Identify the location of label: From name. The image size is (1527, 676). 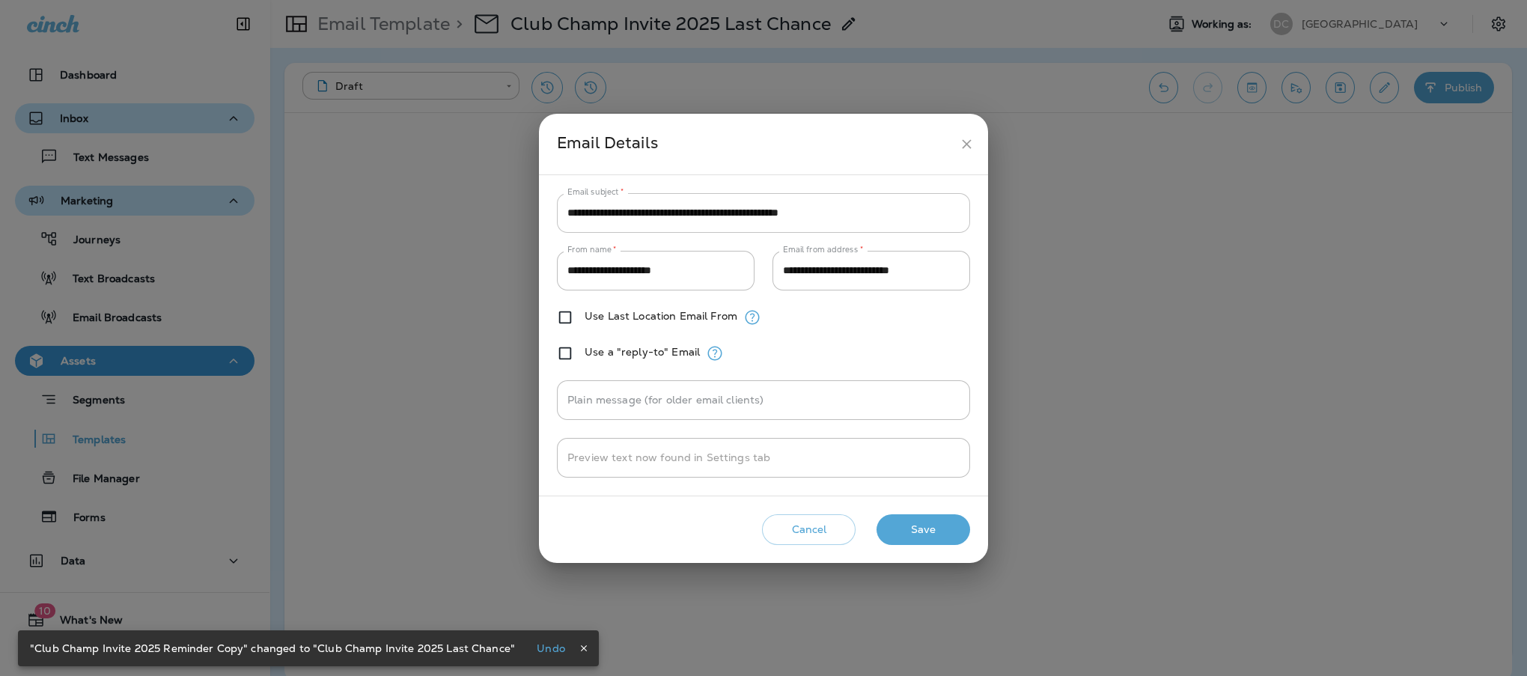
(592, 249).